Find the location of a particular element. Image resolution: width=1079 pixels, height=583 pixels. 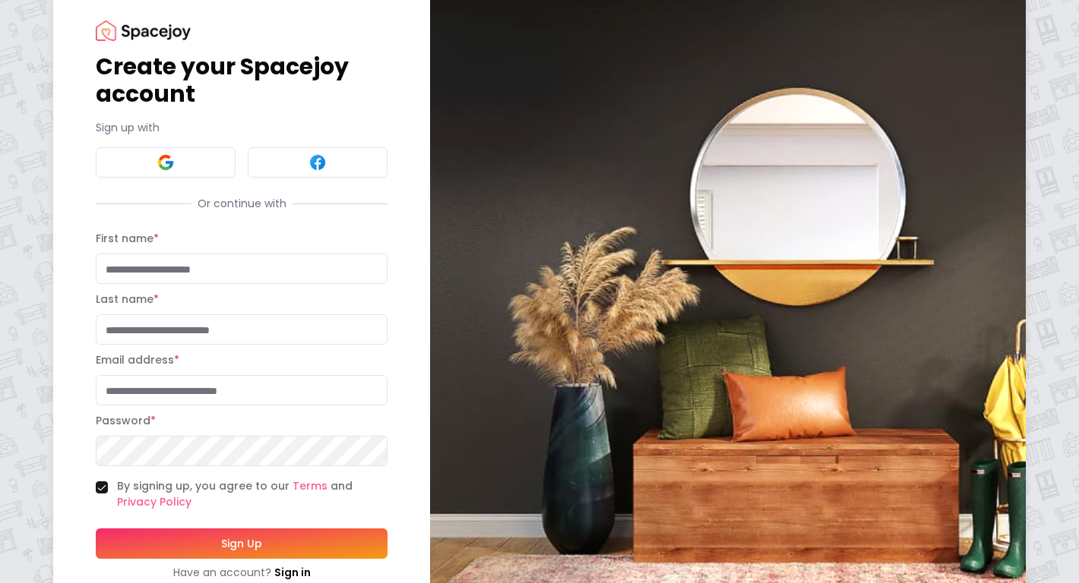

img: Google signin is located at coordinates (166, 163).